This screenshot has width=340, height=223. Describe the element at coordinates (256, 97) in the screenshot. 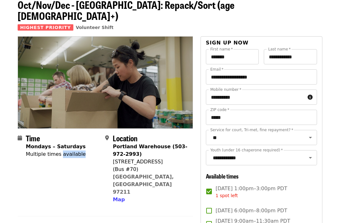

I see `input: Mobile number` at that location.